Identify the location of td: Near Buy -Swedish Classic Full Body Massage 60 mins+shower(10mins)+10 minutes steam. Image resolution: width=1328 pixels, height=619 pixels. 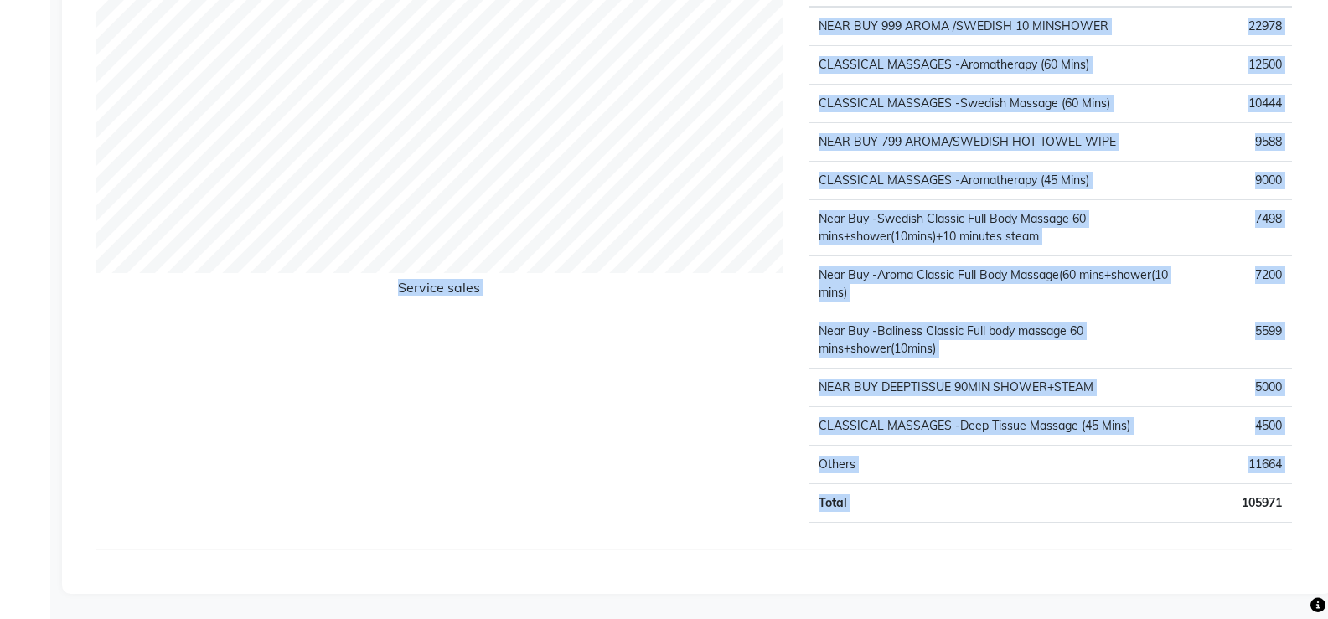
(1009, 228).